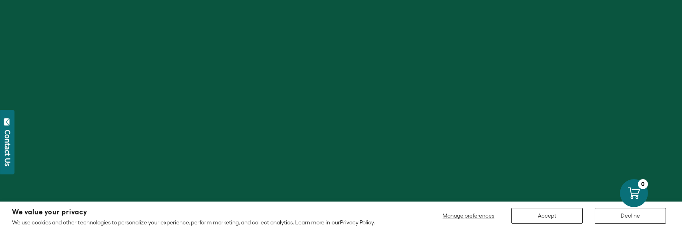  What do you see at coordinates (469, 216) in the screenshot?
I see `button: Manage preferences` at bounding box center [469, 216].